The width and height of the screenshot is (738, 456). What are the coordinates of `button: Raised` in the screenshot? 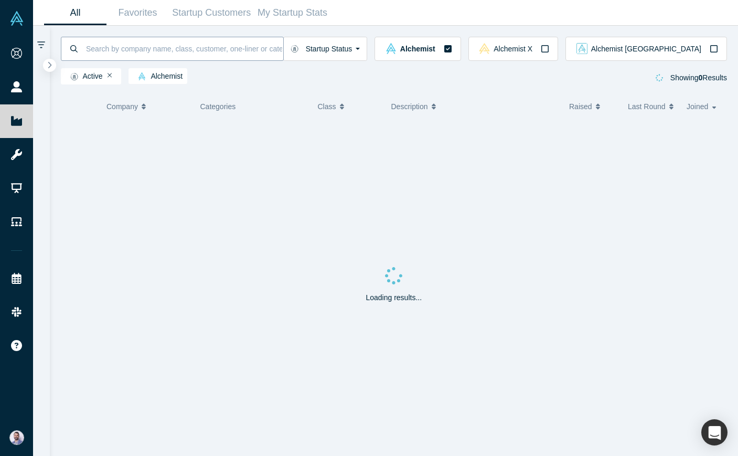 It's located at (593, 107).